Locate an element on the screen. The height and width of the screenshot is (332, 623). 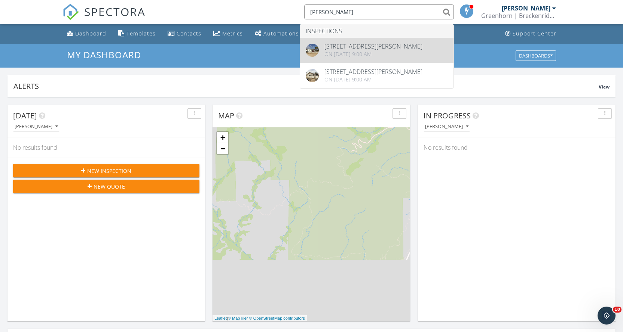
a: Templates is located at coordinates (137, 34).